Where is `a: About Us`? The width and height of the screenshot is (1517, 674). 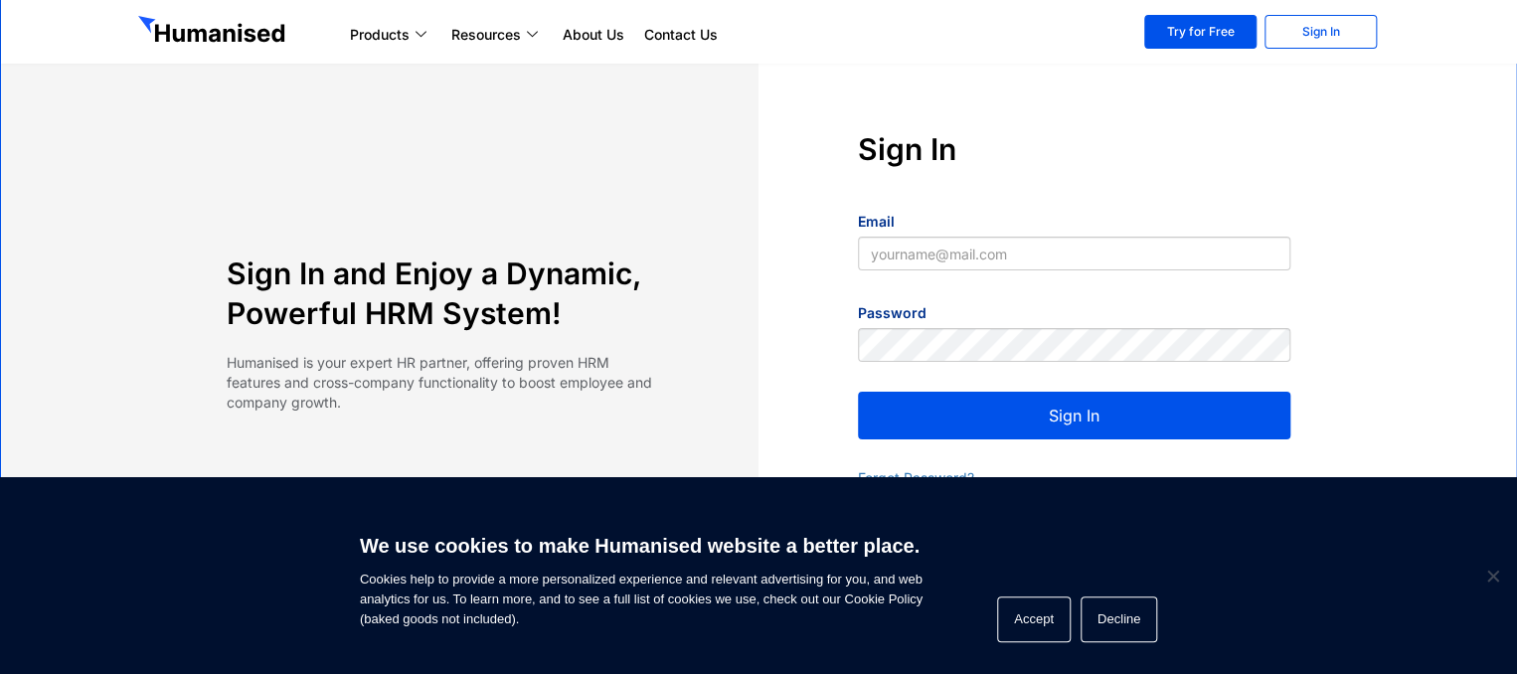
a: About Us is located at coordinates (594, 35).